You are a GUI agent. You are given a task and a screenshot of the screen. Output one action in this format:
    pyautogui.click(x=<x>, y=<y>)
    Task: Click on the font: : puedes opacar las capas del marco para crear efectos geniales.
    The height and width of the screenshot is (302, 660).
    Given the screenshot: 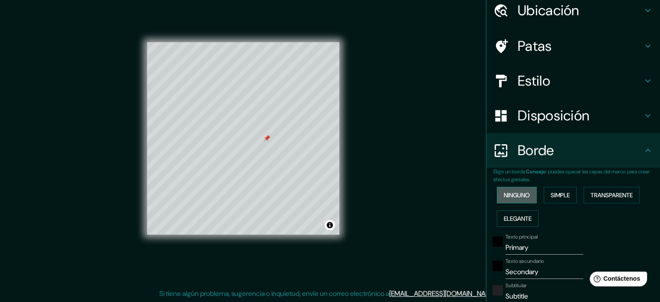 What is the action you would take?
    pyautogui.click(x=572, y=175)
    